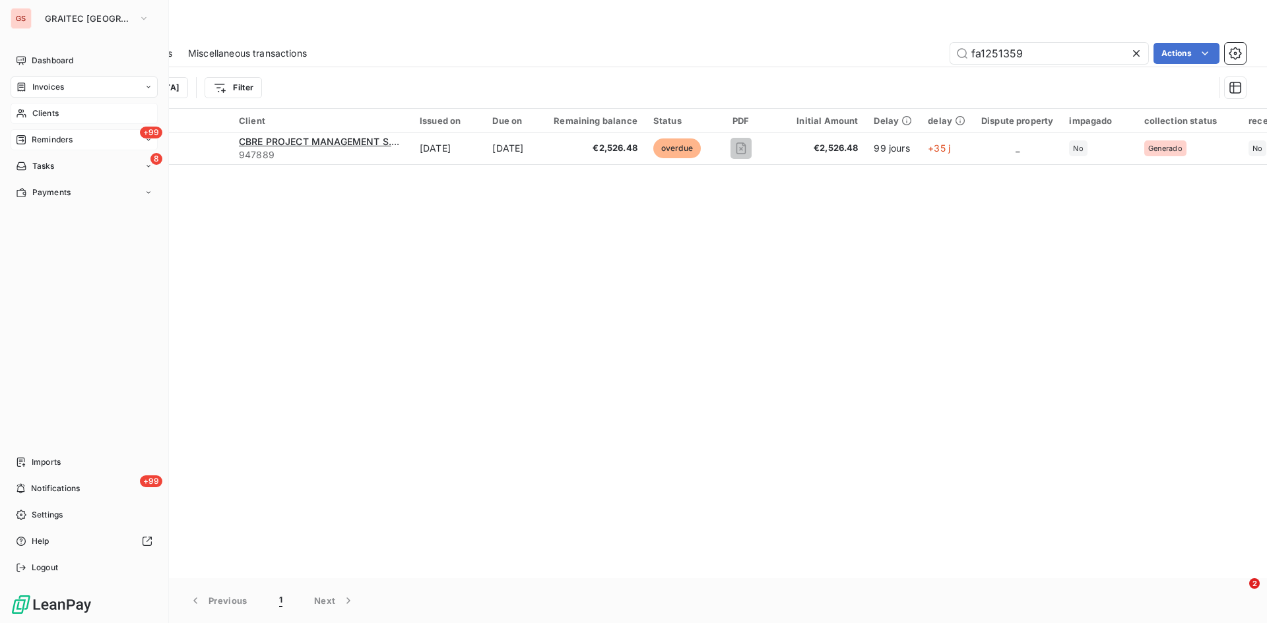 The width and height of the screenshot is (1267, 623). I want to click on span: Tasks, so click(44, 166).